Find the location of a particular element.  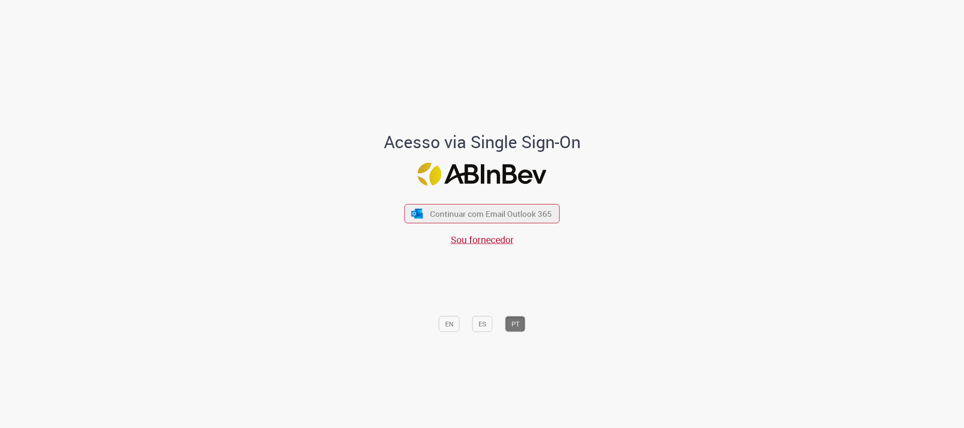

img: Logo ABInBev is located at coordinates (482, 174).